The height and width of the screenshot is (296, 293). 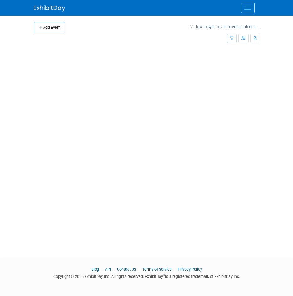 What do you see at coordinates (224, 27) in the screenshot?
I see `a: How to sync to an external calendar...` at bounding box center [224, 27].